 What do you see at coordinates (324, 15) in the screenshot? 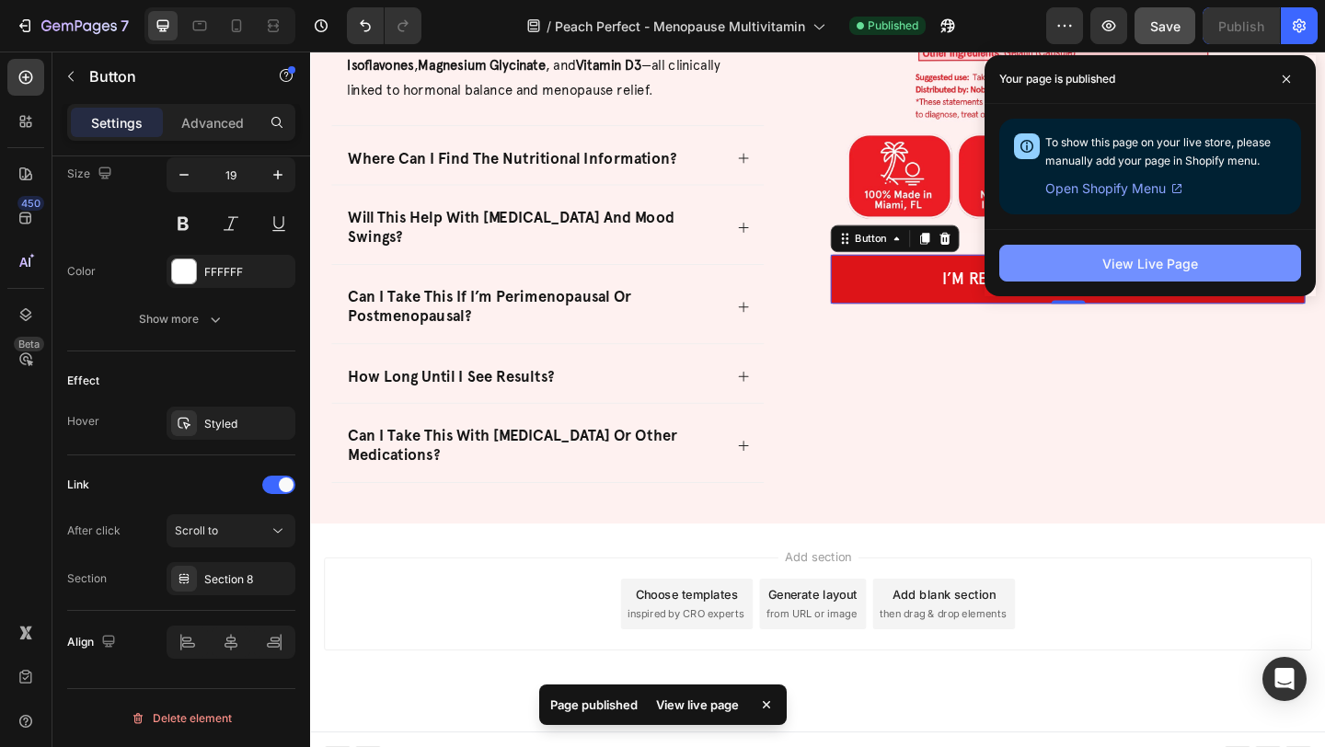
I see `strong: Vitamin D3` at bounding box center [324, 15].